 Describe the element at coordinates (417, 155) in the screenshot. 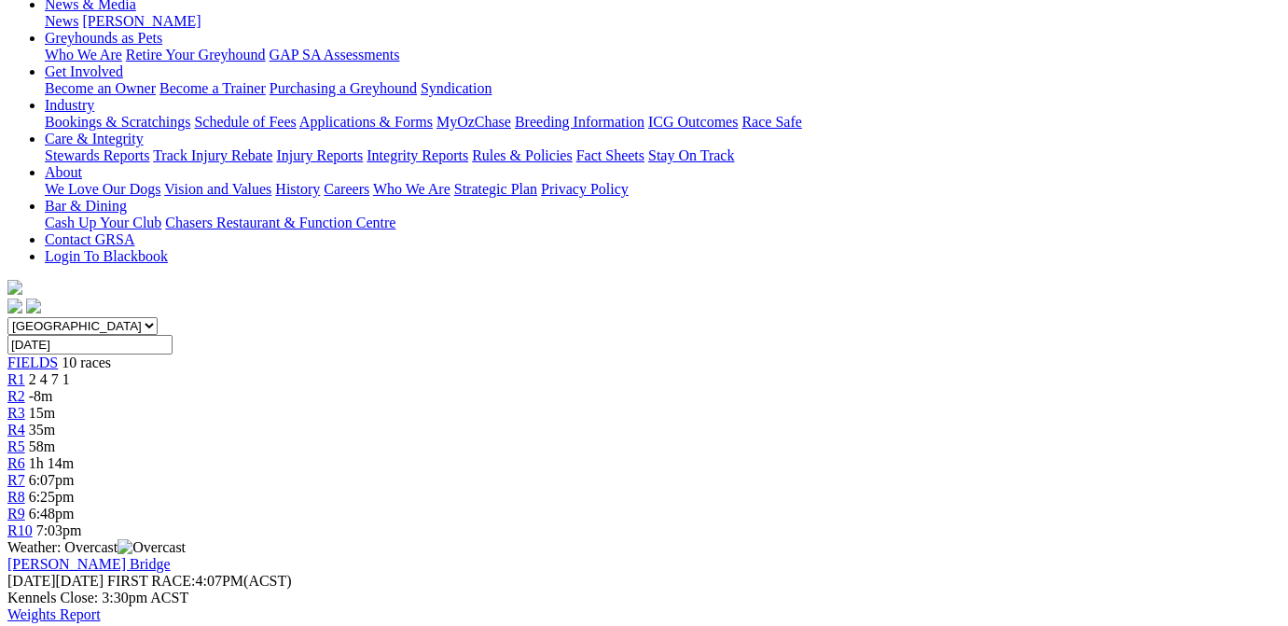

I see `a: Integrity Reports` at that location.